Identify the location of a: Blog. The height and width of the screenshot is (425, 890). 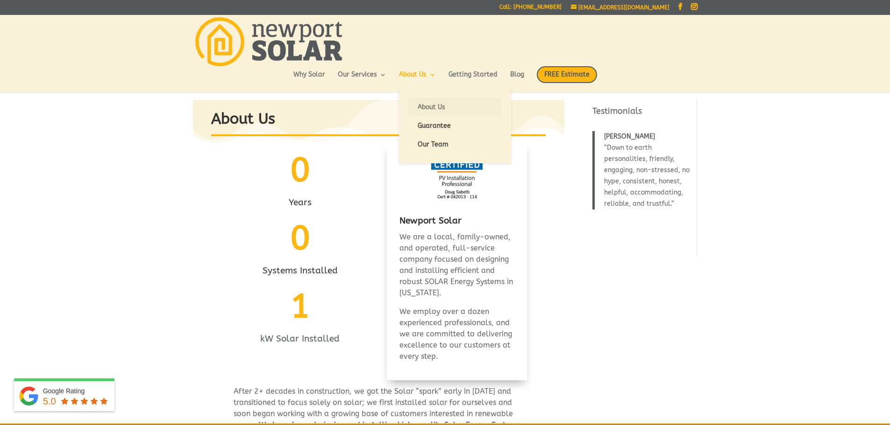
(517, 79).